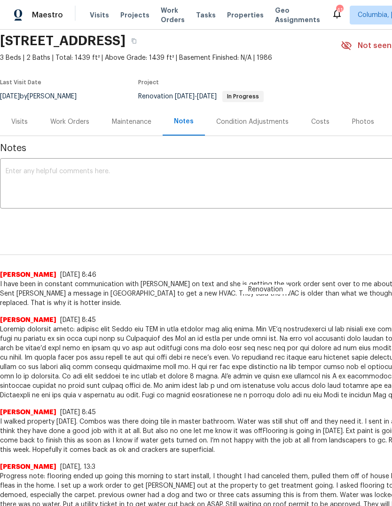 The height and width of the screenshot is (506, 392). What do you see at coordinates (135, 15) in the screenshot?
I see `span: Projects` at bounding box center [135, 15].